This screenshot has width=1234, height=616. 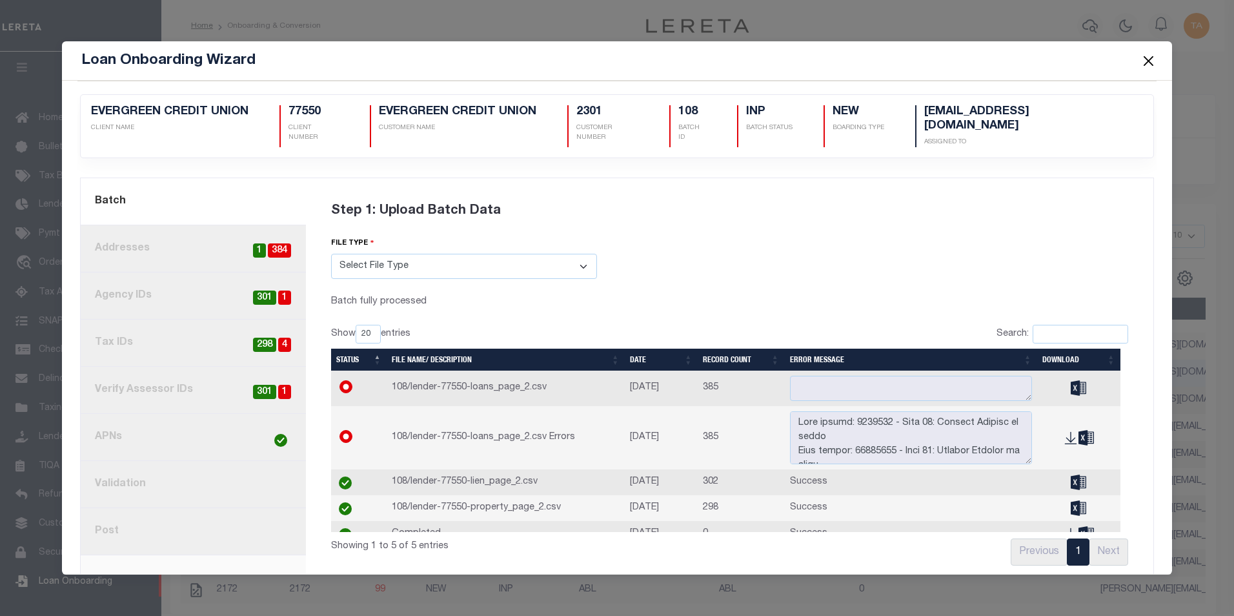 I want to click on a: Agency IDs1301, so click(x=193, y=296).